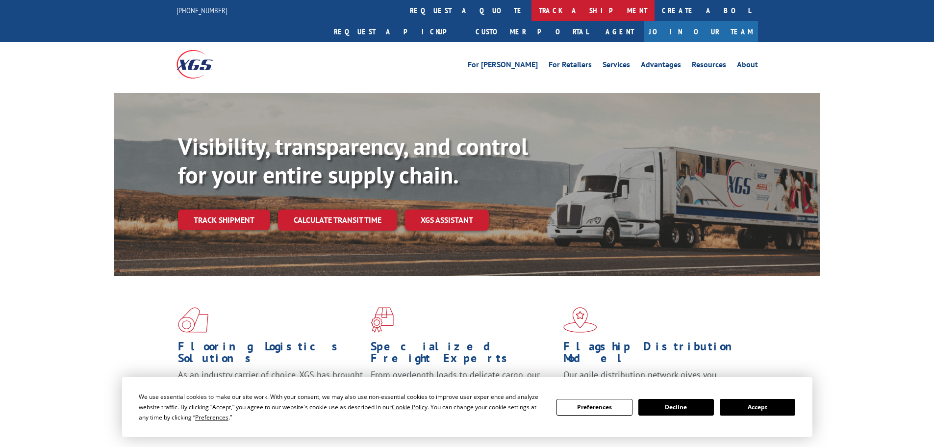 This screenshot has height=447, width=934. Describe the element at coordinates (709, 66) in the screenshot. I see `a: Resources` at that location.